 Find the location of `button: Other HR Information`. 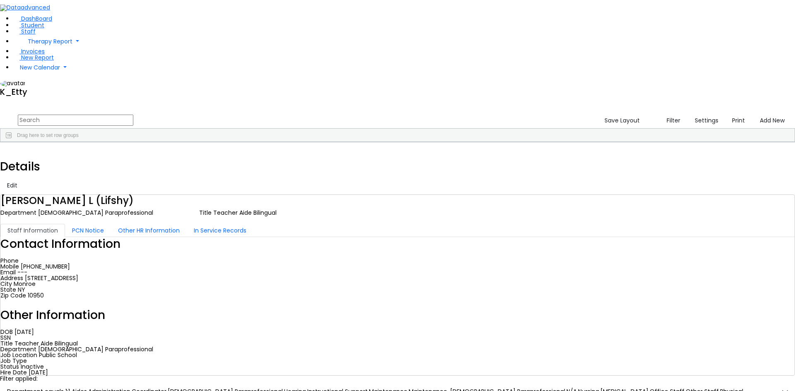

button: Other HR Information is located at coordinates (149, 231).